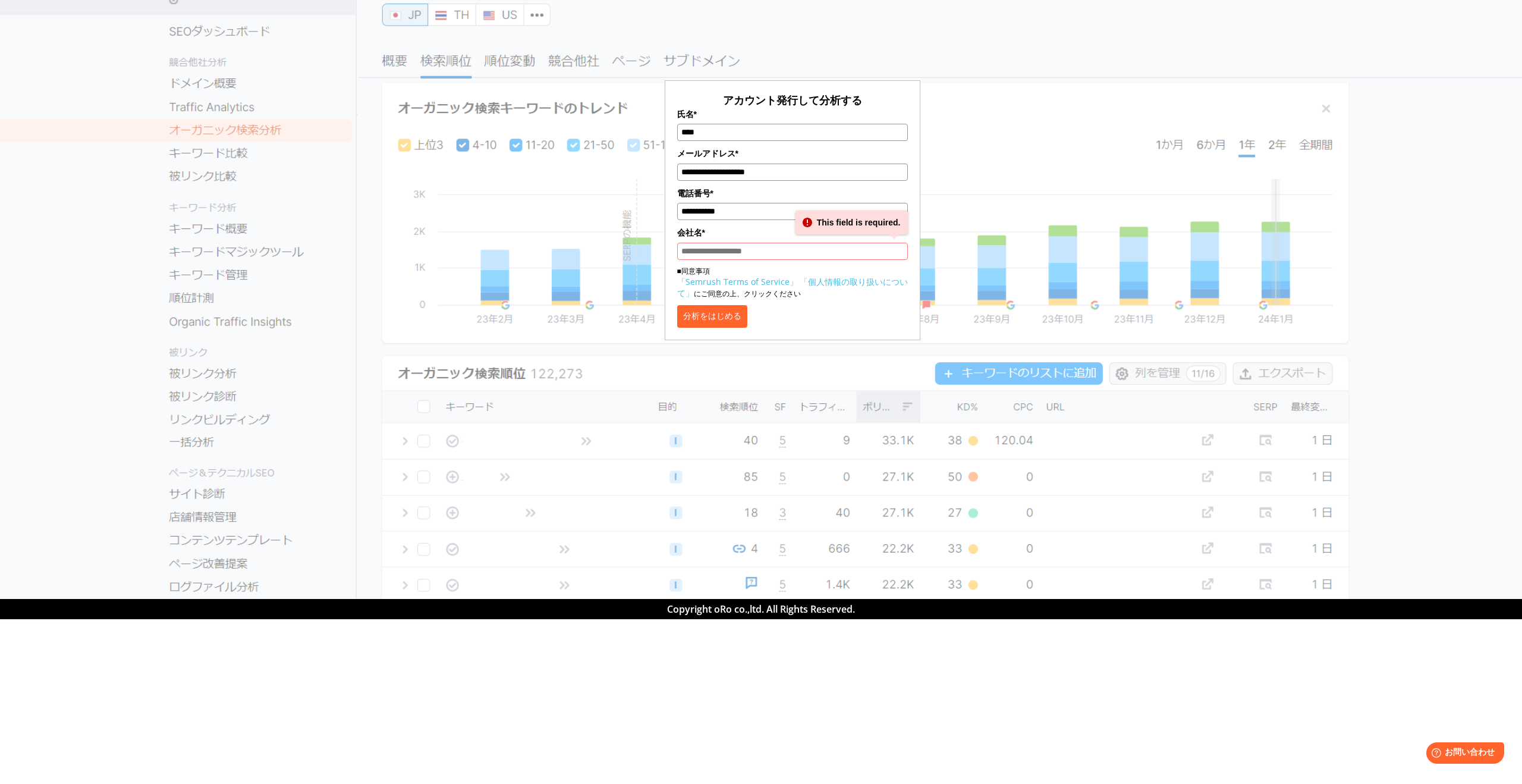 The image size is (1522, 784). What do you see at coordinates (737, 281) in the screenshot?
I see `a: 「Semrush Terms of Service」` at bounding box center [737, 281].